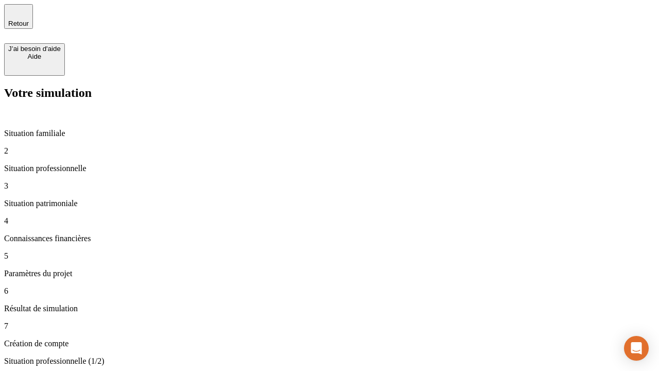 The width and height of the screenshot is (659, 371). Describe the element at coordinates (330, 151) in the screenshot. I see `p: 2` at that location.